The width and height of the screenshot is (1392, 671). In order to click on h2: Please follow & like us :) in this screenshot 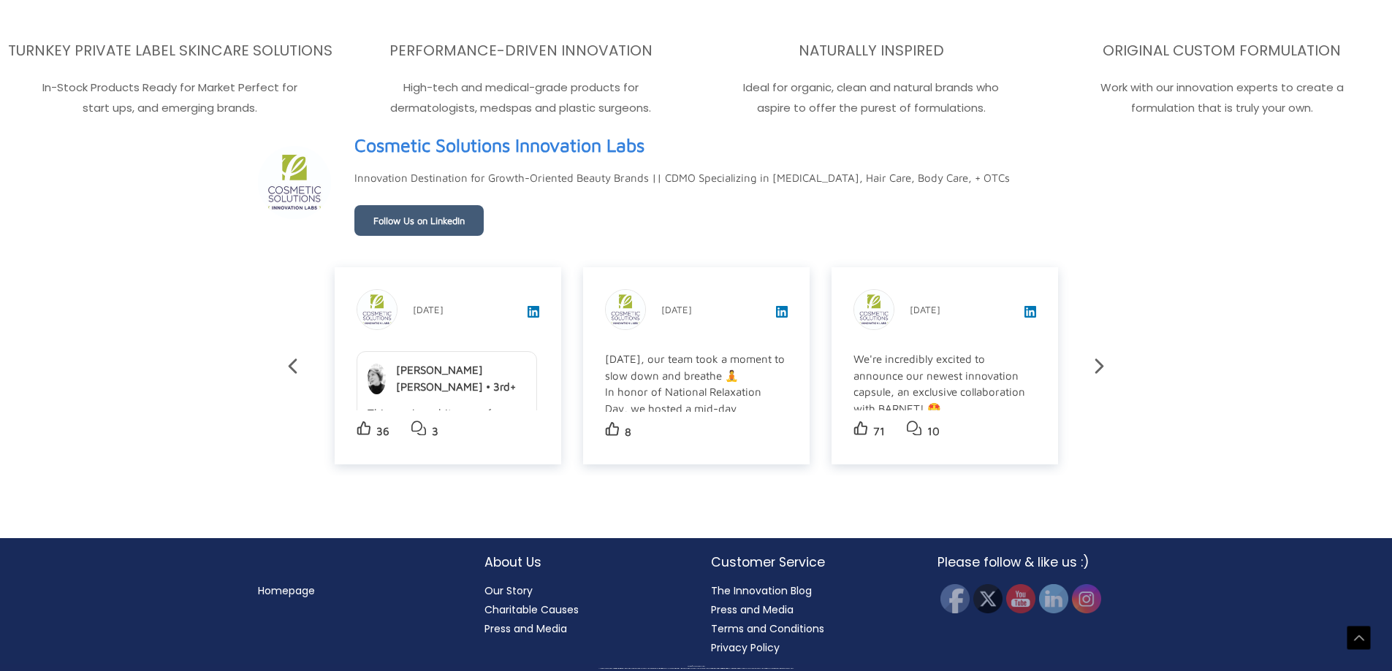, I will do `click(1036, 563)`.